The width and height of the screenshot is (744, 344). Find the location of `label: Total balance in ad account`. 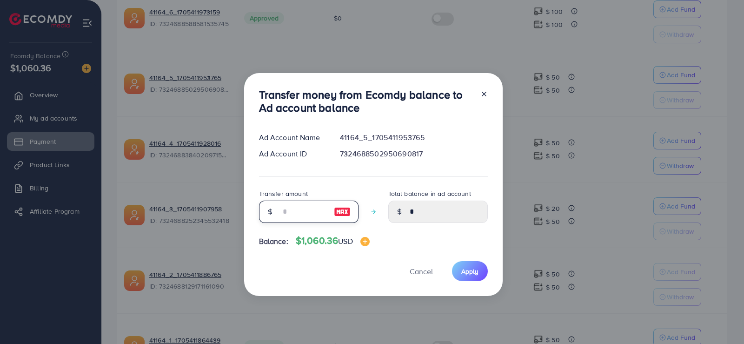

label: Total balance in ad account is located at coordinates (430, 193).